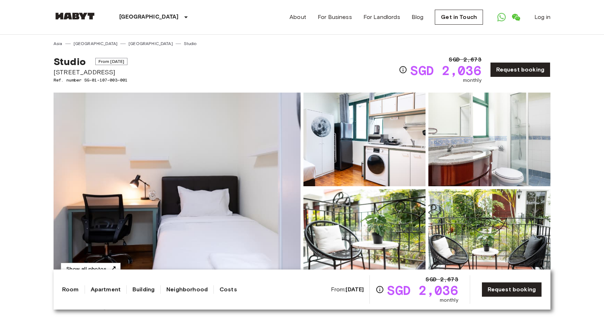 The height and width of the screenshot is (321, 604). What do you see at coordinates (228, 289) in the screenshot?
I see `a: Costs` at bounding box center [228, 289].